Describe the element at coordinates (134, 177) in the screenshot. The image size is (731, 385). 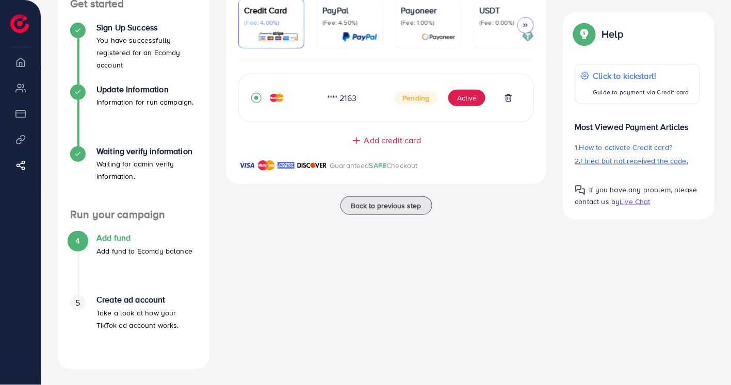
I see `li: Waiting verify information` at that location.